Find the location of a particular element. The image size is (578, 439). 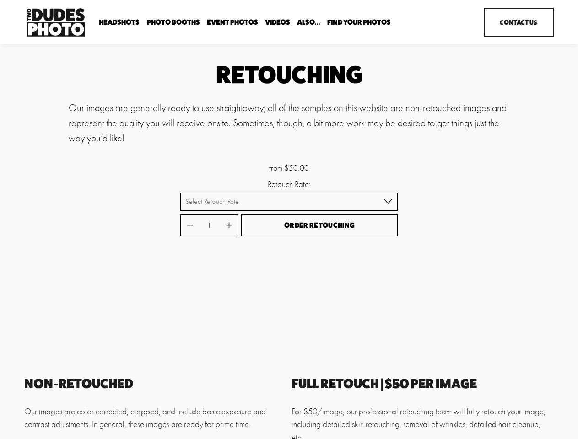

button: Decrease quantity by 1 is located at coordinates (189, 225).